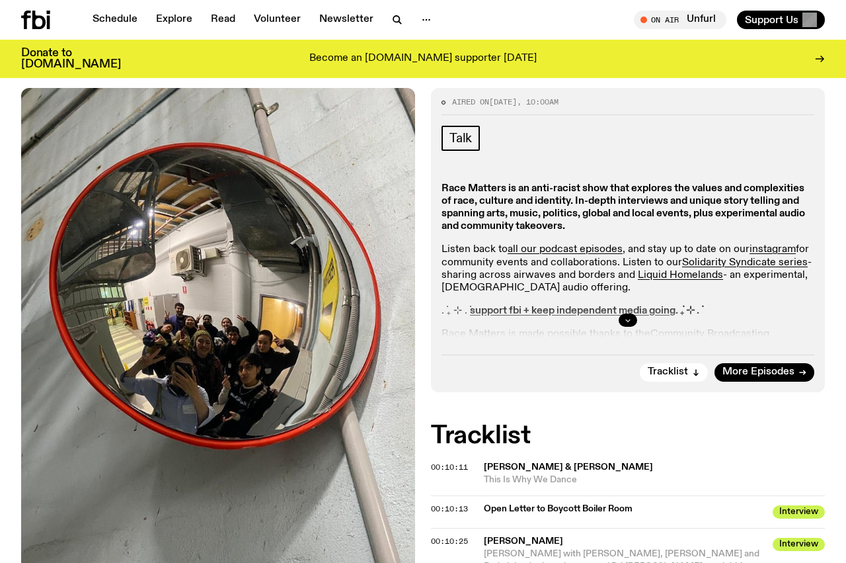 The width and height of the screenshot is (846, 563). What do you see at coordinates (450, 508) in the screenshot?
I see `button: 00:10:13` at bounding box center [450, 508].